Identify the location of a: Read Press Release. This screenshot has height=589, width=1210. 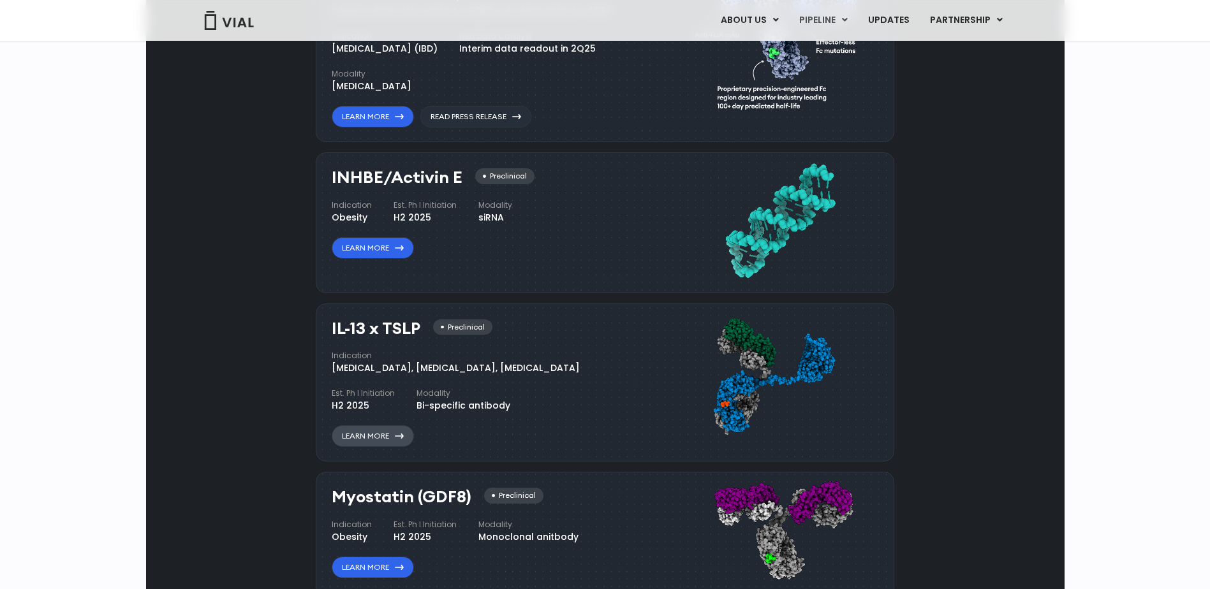
(476, 117).